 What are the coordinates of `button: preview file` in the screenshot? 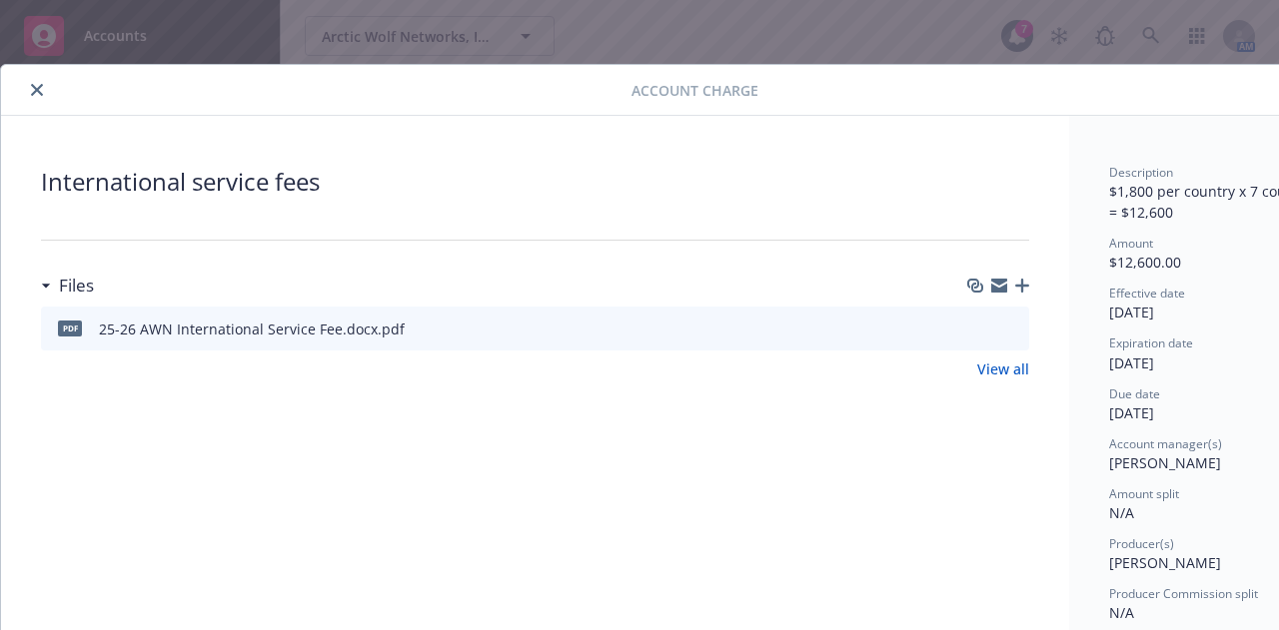 It's located at (1012, 329).